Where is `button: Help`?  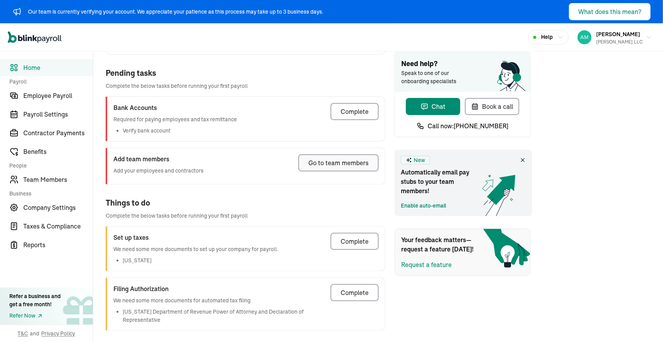
button: Help is located at coordinates (549, 37).